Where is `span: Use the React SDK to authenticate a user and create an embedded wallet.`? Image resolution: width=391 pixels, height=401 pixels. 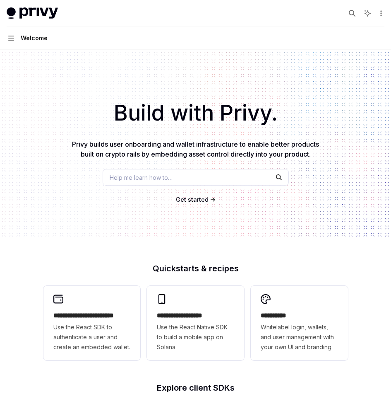 span: Use the React SDK to authenticate a user and create an embedded wallet. is located at coordinates (92, 337).